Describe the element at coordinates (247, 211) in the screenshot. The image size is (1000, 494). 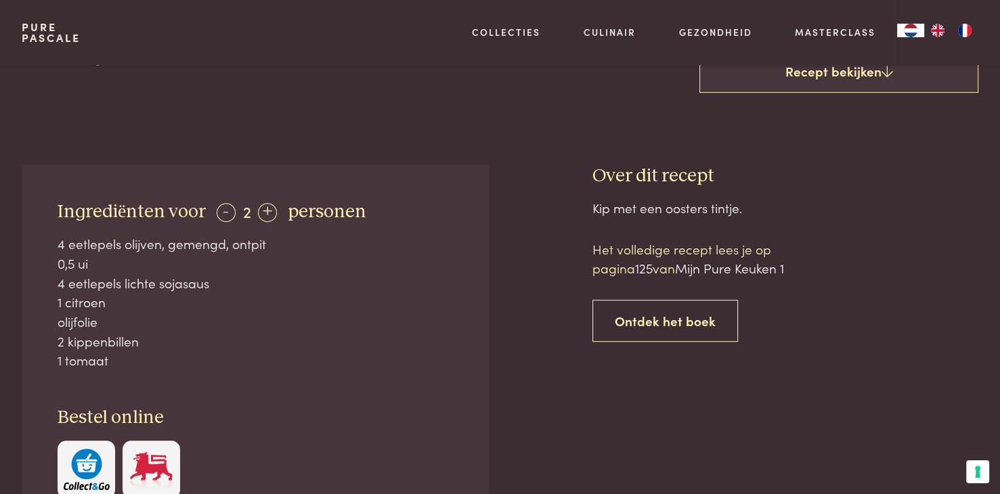
I see `span: 2` at that location.